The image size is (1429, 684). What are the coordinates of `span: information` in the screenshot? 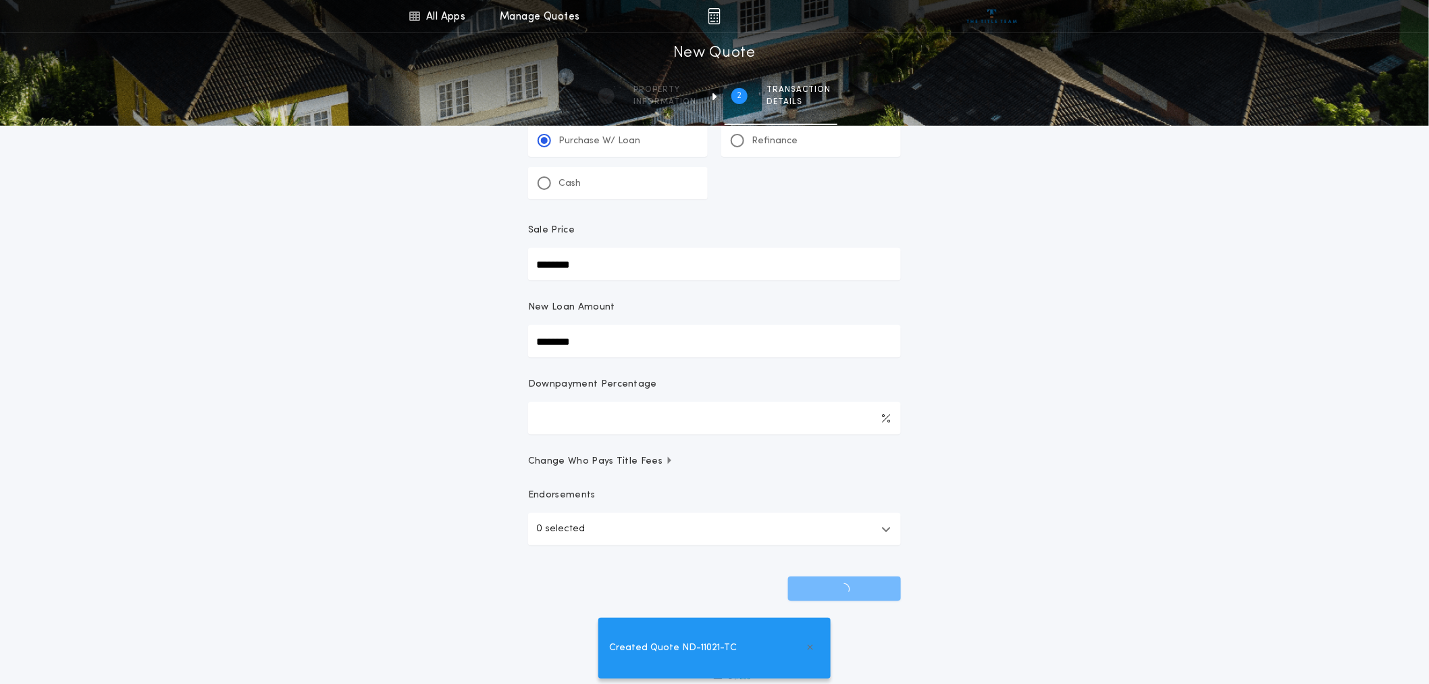 It's located at (665, 102).